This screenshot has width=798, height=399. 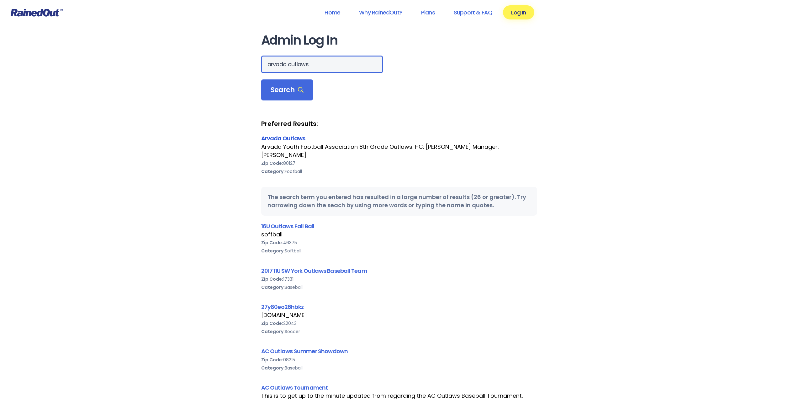 What do you see at coordinates (399, 351) in the screenshot?
I see `div: AC Outlaws Summer Showdown` at bounding box center [399, 351].